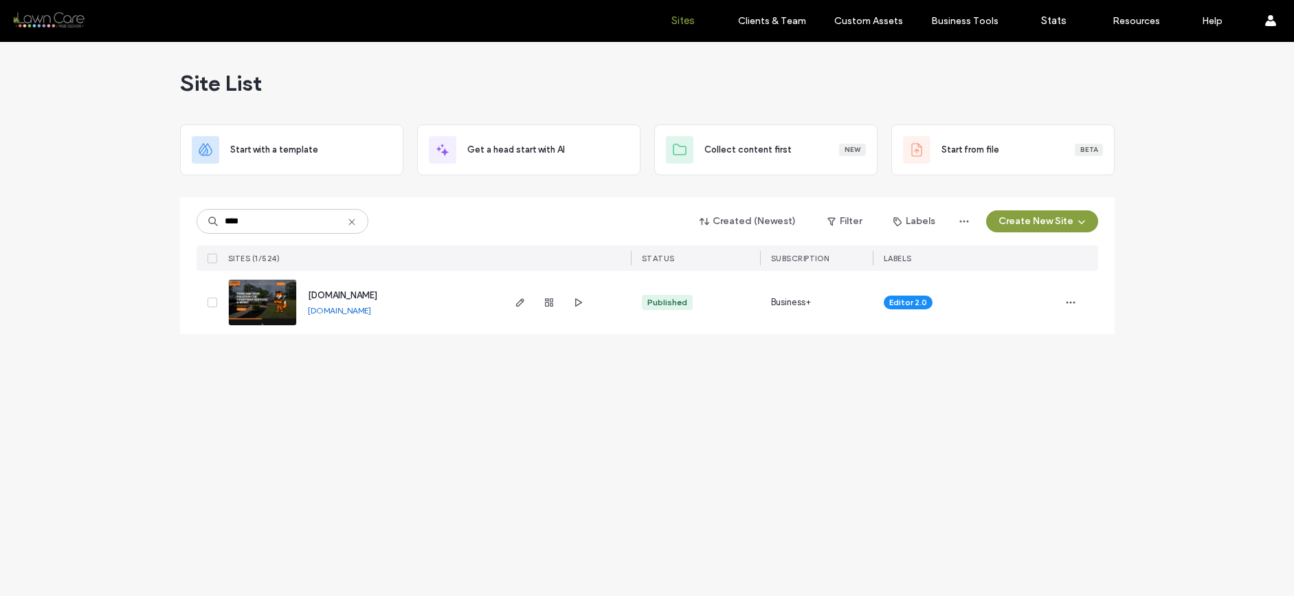 The image size is (1294, 596). What do you see at coordinates (791, 302) in the screenshot?
I see `span: Business+` at bounding box center [791, 302].